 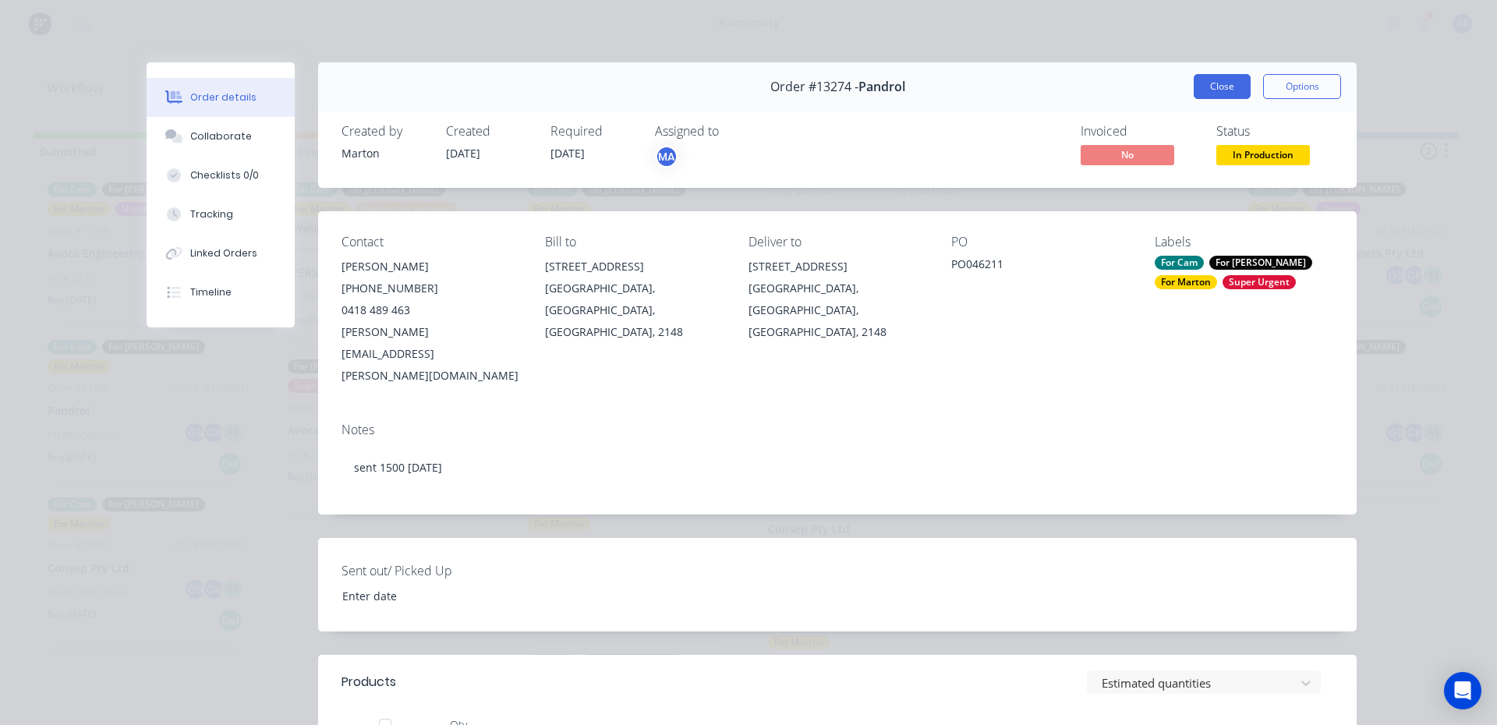 I want to click on label: Sent out/ Picked Up, so click(x=439, y=571).